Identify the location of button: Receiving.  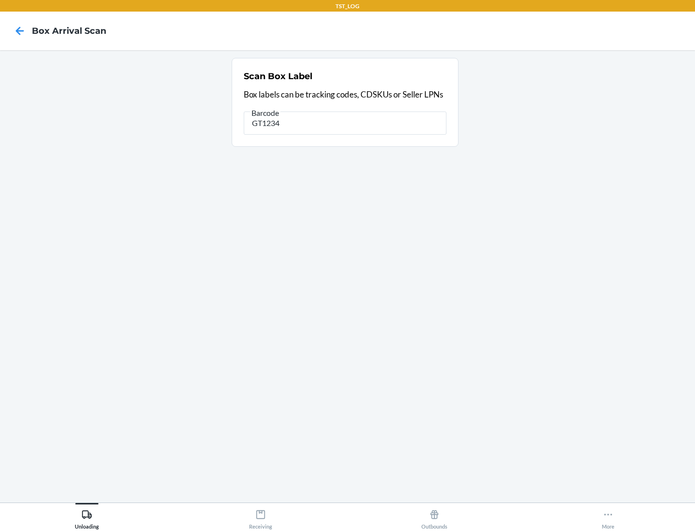
(261, 516).